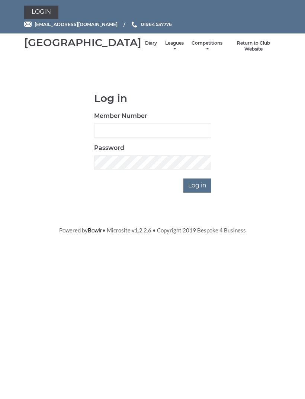 This screenshot has height=399, width=305. What do you see at coordinates (28, 24) in the screenshot?
I see `img: Email` at bounding box center [28, 24].